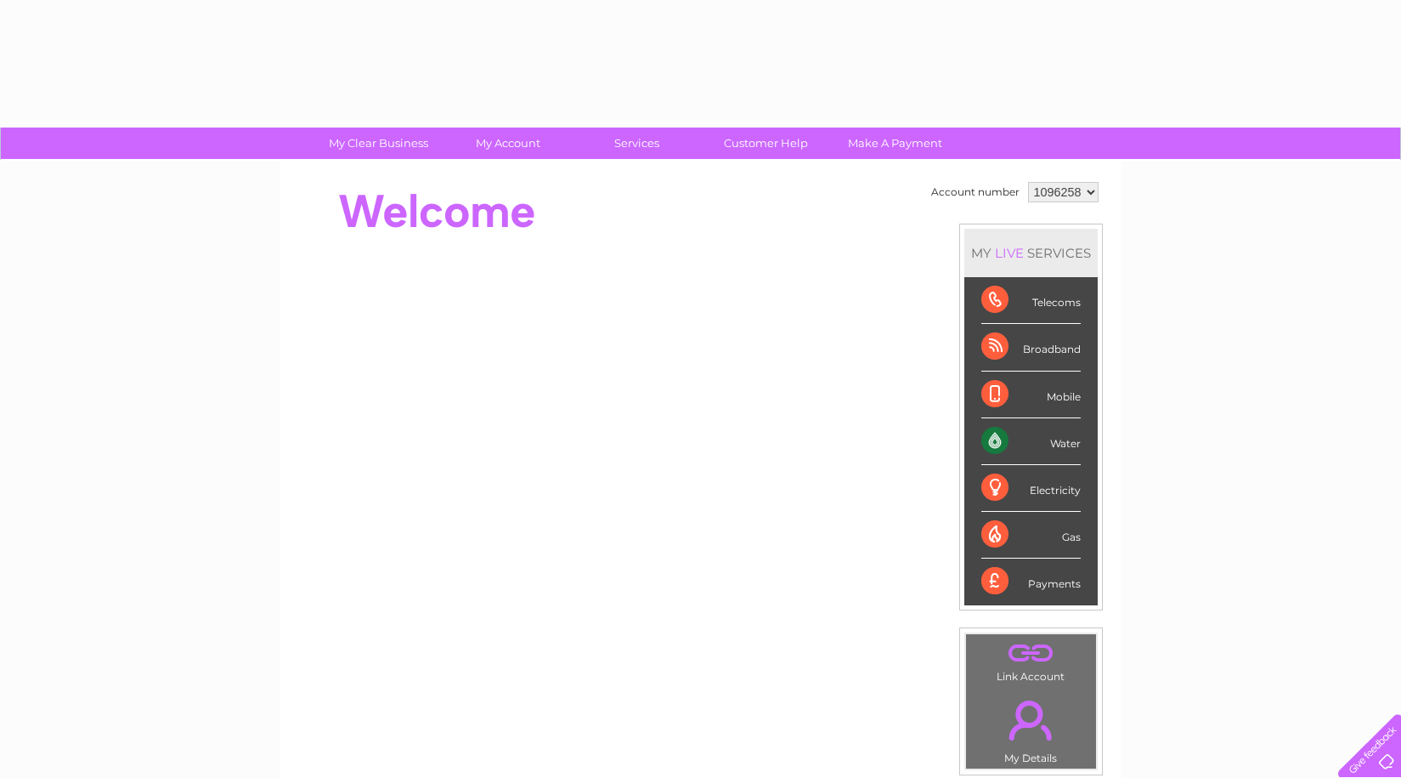  What do you see at coordinates (507, 143) in the screenshot?
I see `a: My Account` at bounding box center [507, 143].